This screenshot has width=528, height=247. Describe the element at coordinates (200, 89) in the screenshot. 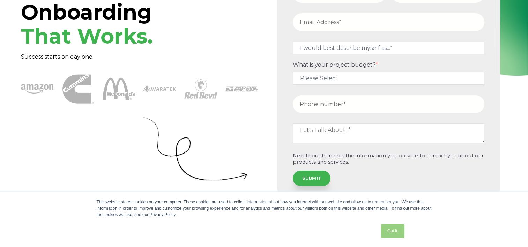

I see `img: Red Devil` at that location.